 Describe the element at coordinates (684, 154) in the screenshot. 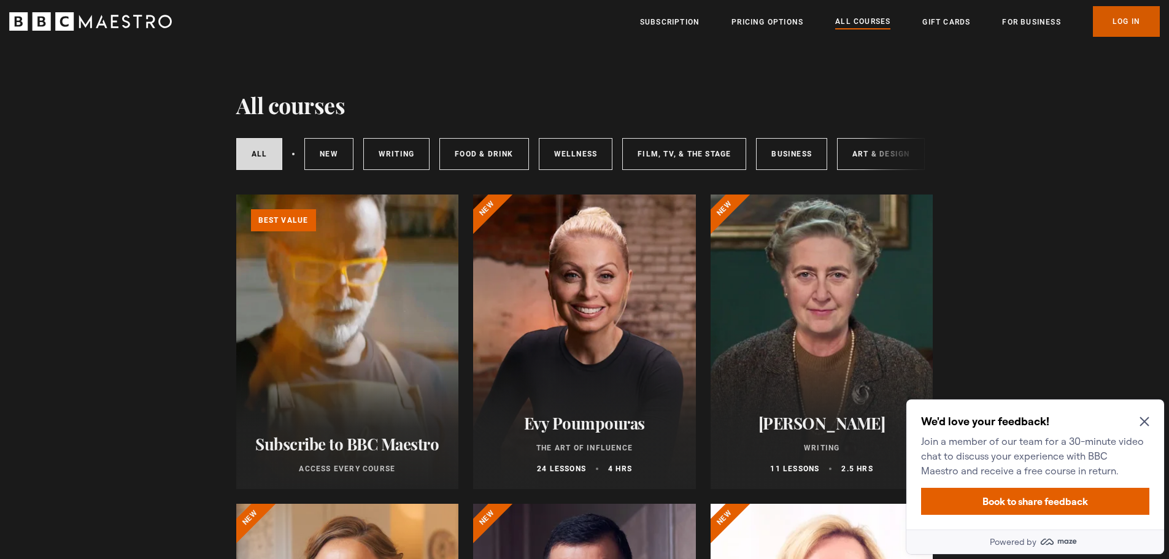

I see `a: Film, TV, & The Stage` at that location.